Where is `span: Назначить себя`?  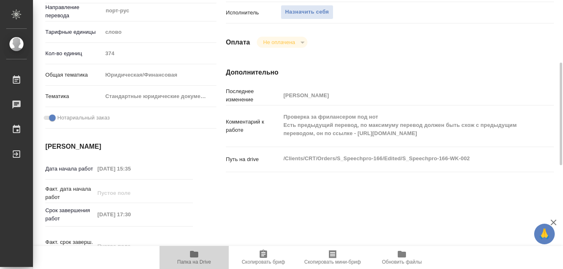 span: Назначить себя is located at coordinates (307, 12).